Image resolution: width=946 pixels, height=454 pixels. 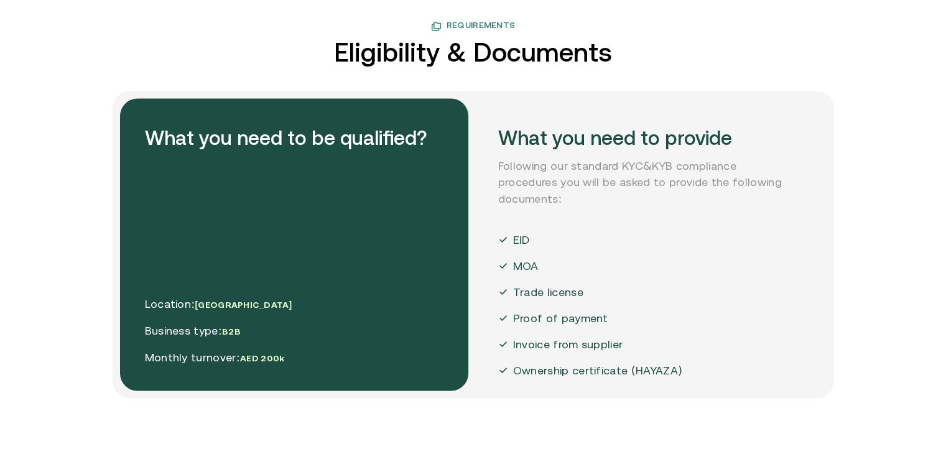 What do you see at coordinates (473, 52) in the screenshot?
I see `h2: Eligibility & Documents` at bounding box center [473, 52].